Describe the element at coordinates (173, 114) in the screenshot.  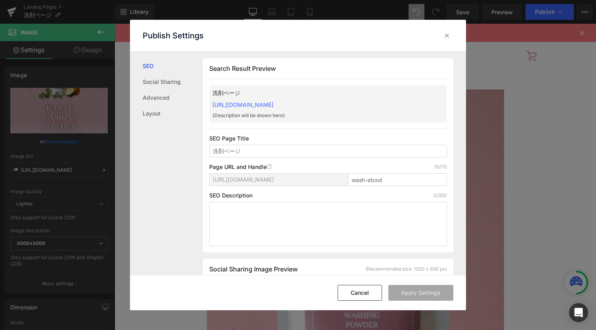
I see `a: Layout` at that location.